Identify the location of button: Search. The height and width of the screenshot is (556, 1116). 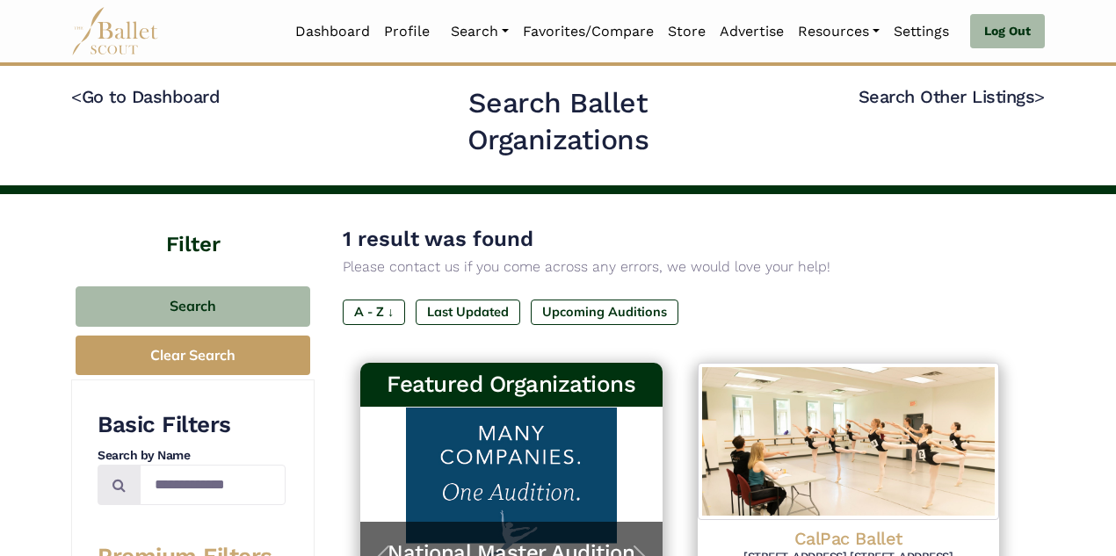
(192, 307).